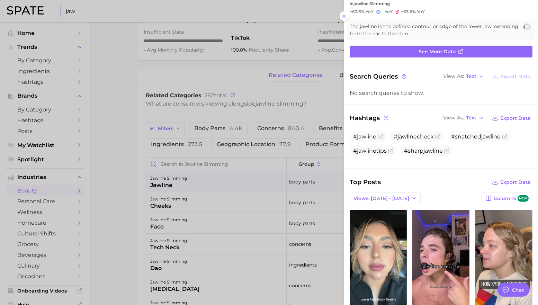 This screenshot has height=305, width=538. Describe the element at coordinates (364, 136) in the screenshot. I see `span: #jawline` at that location.